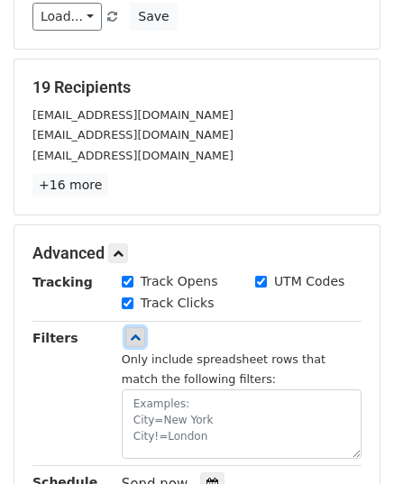 The width and height of the screenshot is (394, 484). What do you see at coordinates (309, 281) in the screenshot?
I see `label: UTM Codes` at bounding box center [309, 281].